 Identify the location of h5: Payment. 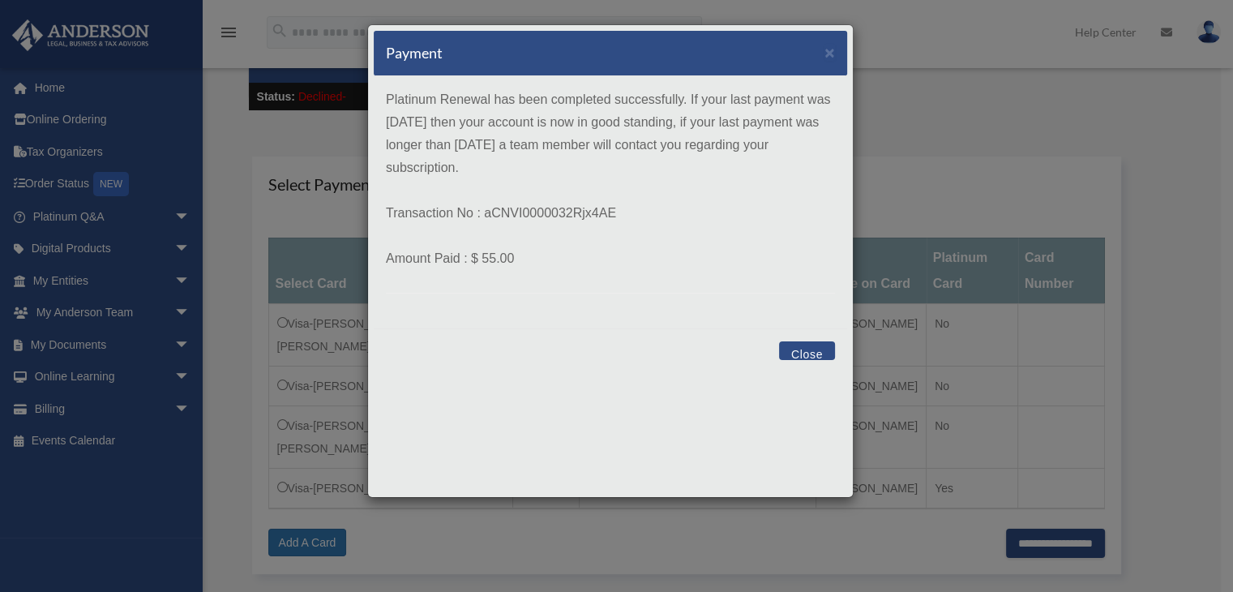
(414, 53).